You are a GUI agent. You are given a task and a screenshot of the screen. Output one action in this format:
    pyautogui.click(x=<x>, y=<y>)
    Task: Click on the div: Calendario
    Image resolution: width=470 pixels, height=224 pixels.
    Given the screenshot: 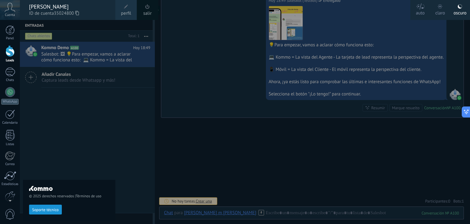 What is the action you would take?
    pyautogui.click(x=10, y=122)
    